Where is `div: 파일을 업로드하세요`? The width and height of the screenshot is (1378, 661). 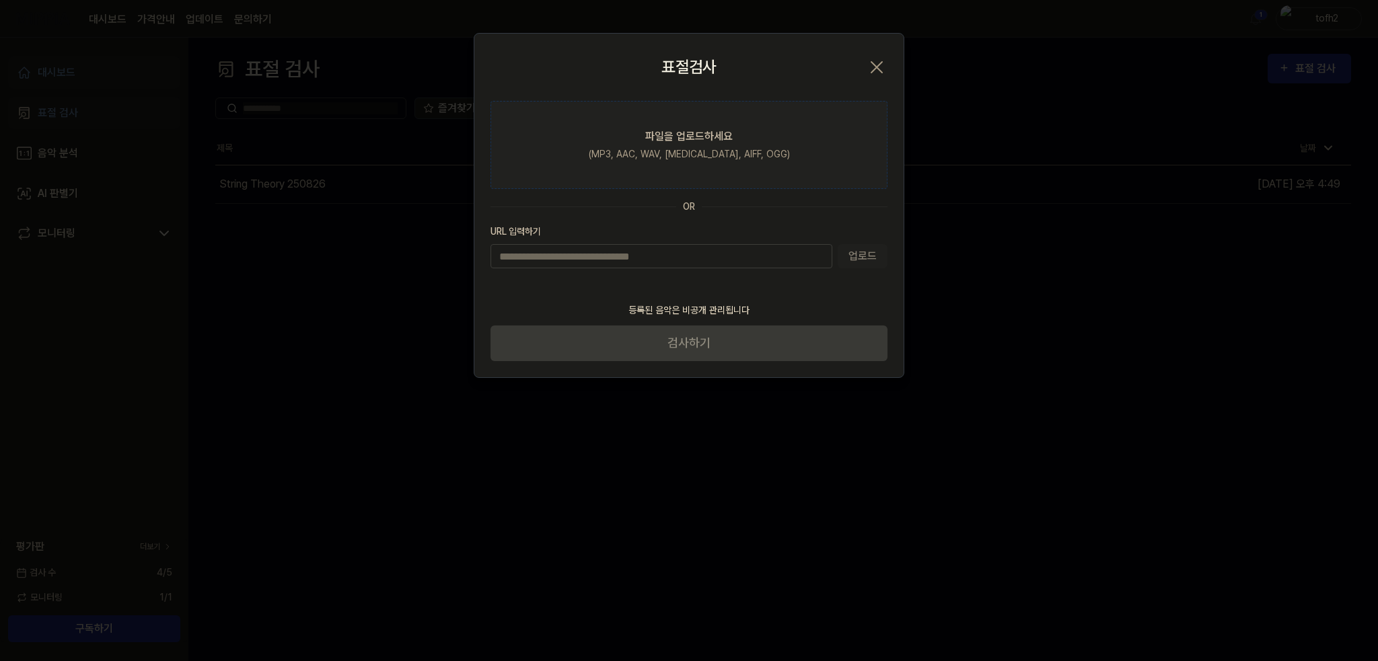
div: 파일을 업로드하세요 is located at coordinates (689, 137).